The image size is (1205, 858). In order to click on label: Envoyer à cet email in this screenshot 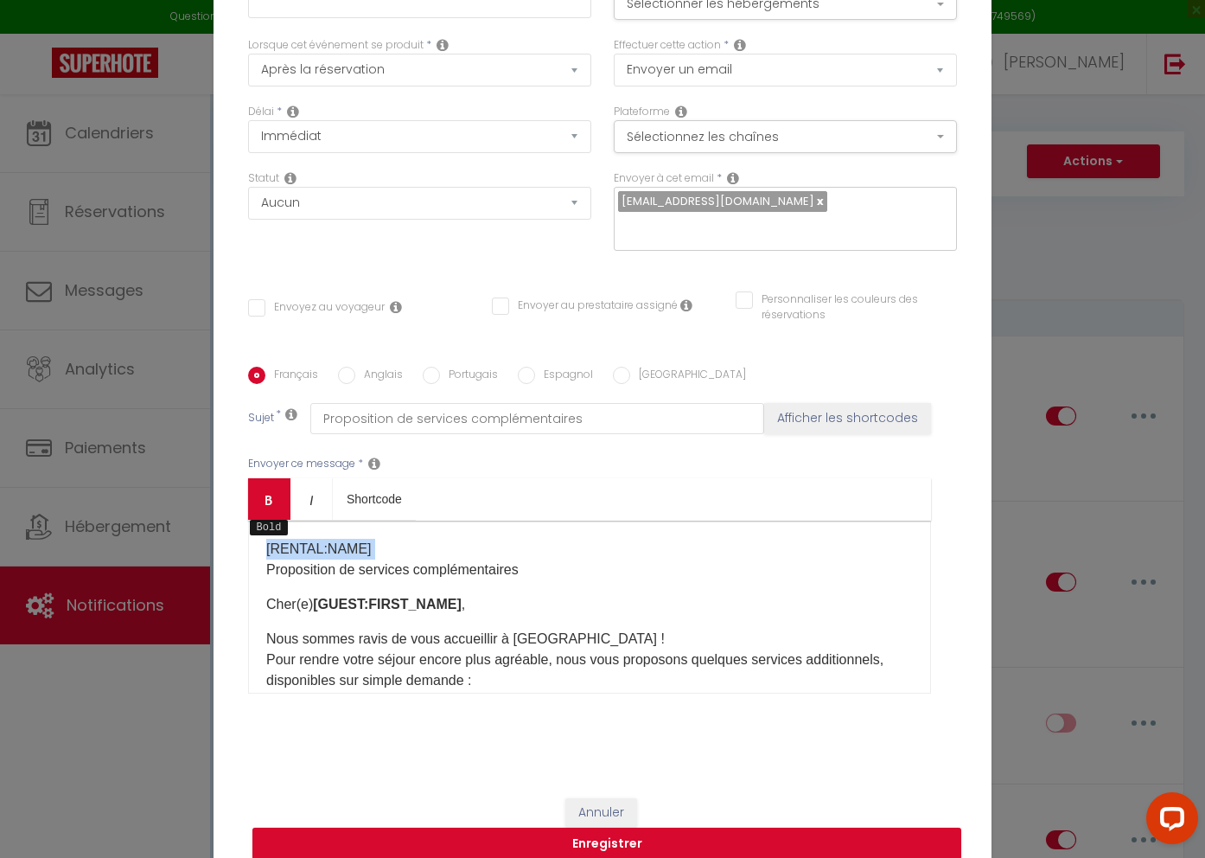, I will do `click(664, 178)`.